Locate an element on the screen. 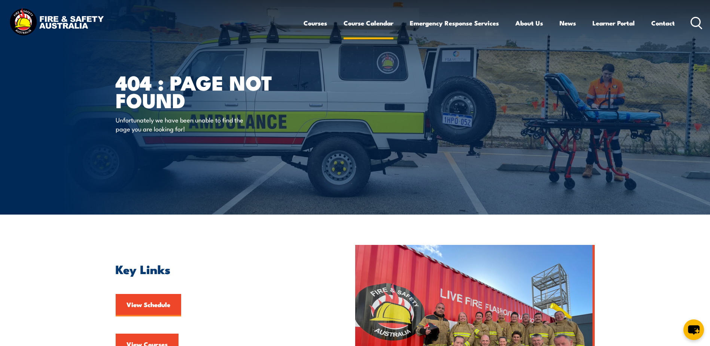 This screenshot has height=346, width=710. a: Emergency Response Services is located at coordinates (455, 23).